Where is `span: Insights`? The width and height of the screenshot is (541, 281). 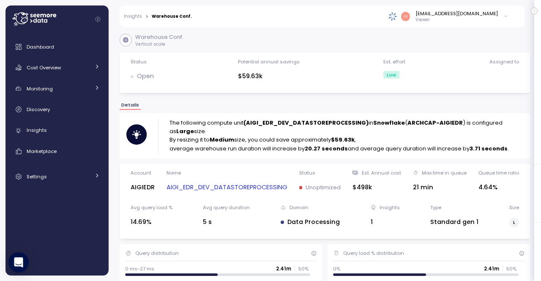 span: Insights is located at coordinates (37, 130).